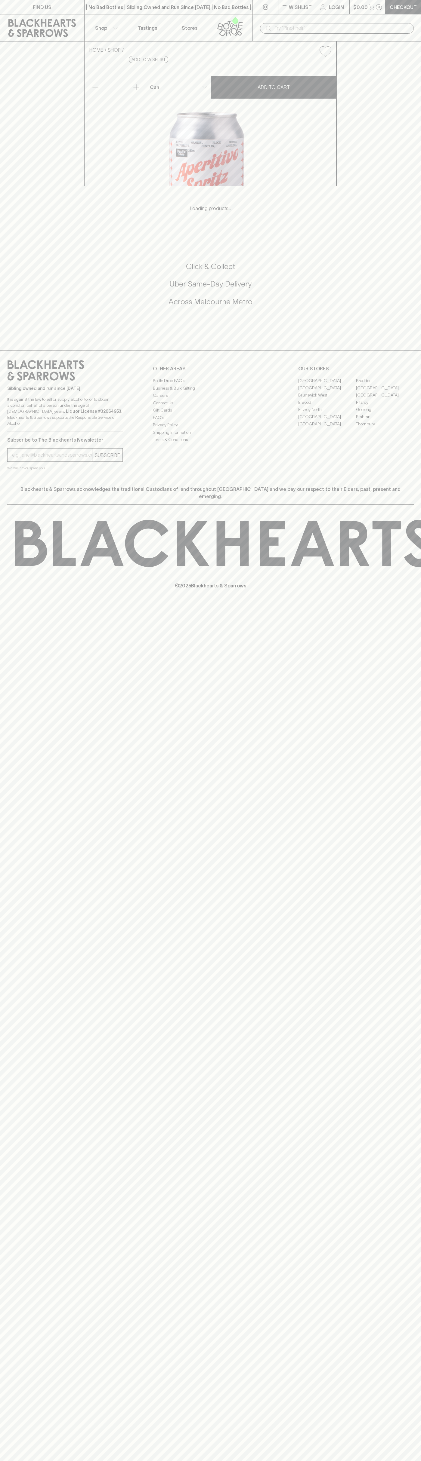 This screenshot has height=1461, width=421. What do you see at coordinates (52, 455) in the screenshot?
I see `input: e.g. jane@blackheartsandsparrows.com.au` at bounding box center [52, 455].